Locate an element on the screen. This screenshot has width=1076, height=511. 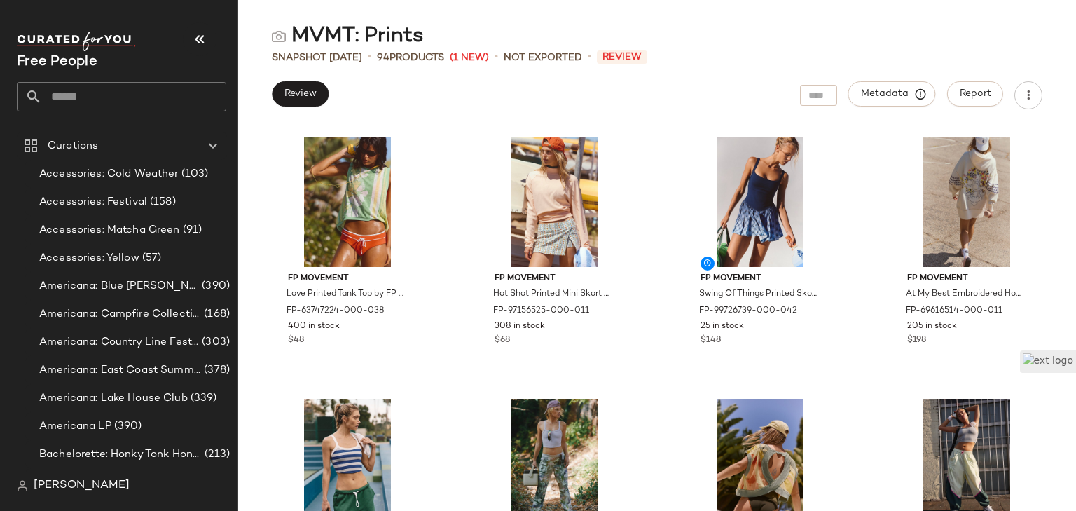
span: (103) is located at coordinates (193, 174).